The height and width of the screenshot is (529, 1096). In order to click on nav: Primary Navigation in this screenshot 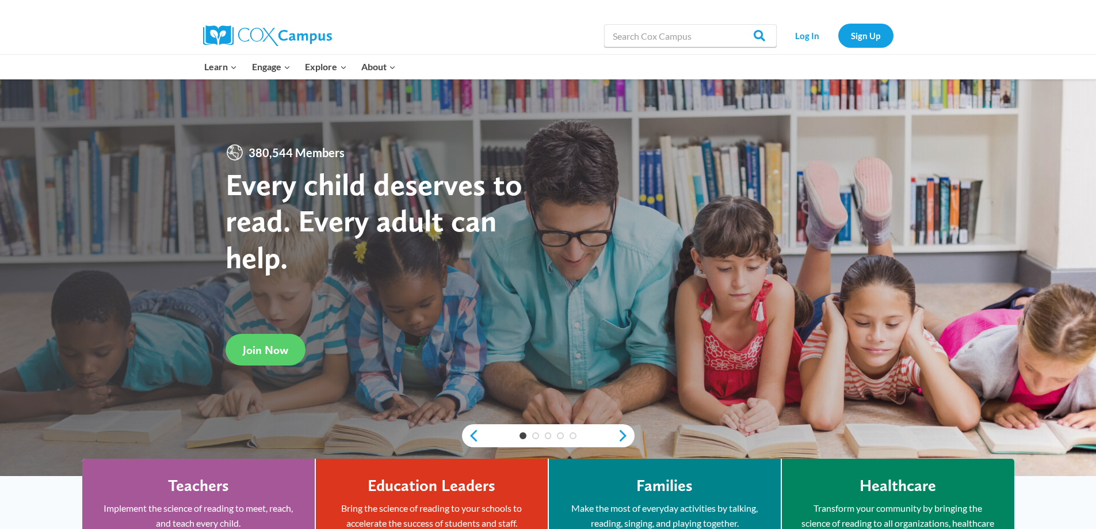, I will do `click(300, 67)`.